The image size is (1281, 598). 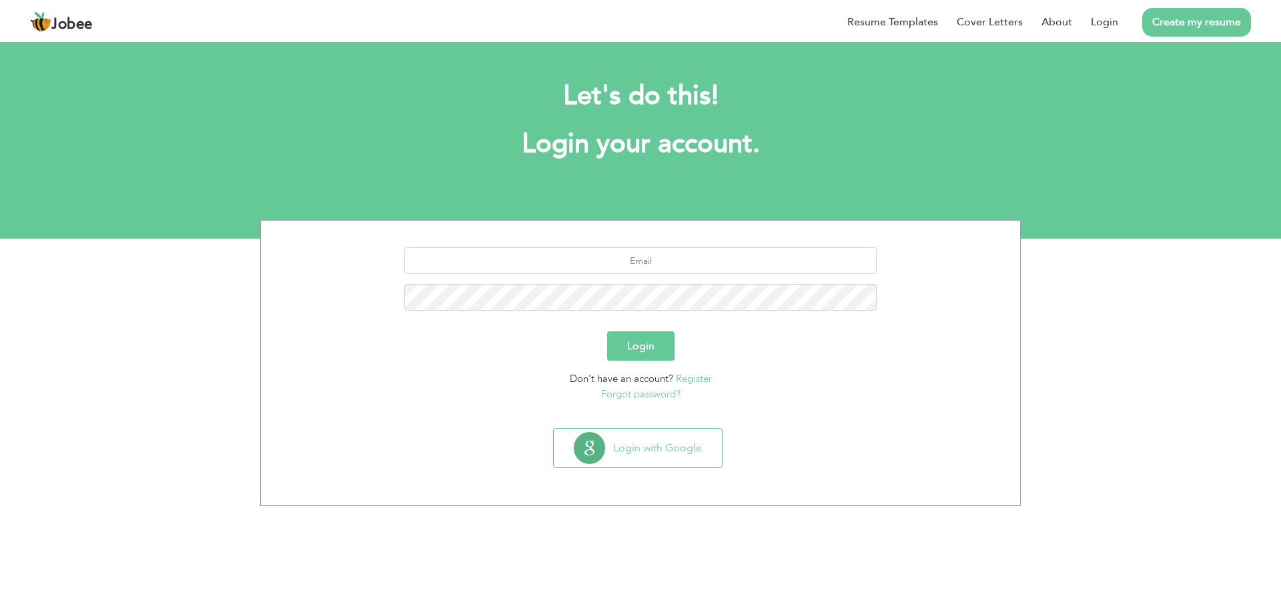 What do you see at coordinates (640, 346) in the screenshot?
I see `button: Login` at bounding box center [640, 346].